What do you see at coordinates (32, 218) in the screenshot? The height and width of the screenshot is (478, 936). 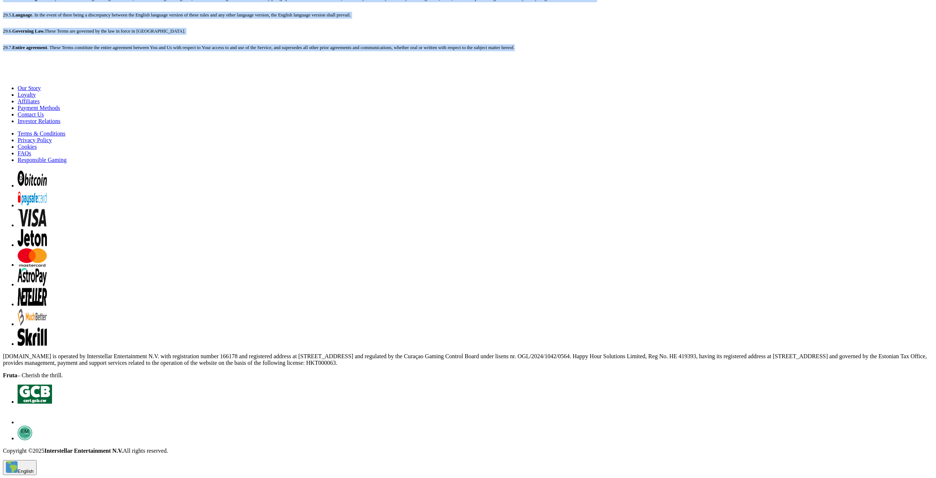 I see `img: VISA` at bounding box center [32, 218].